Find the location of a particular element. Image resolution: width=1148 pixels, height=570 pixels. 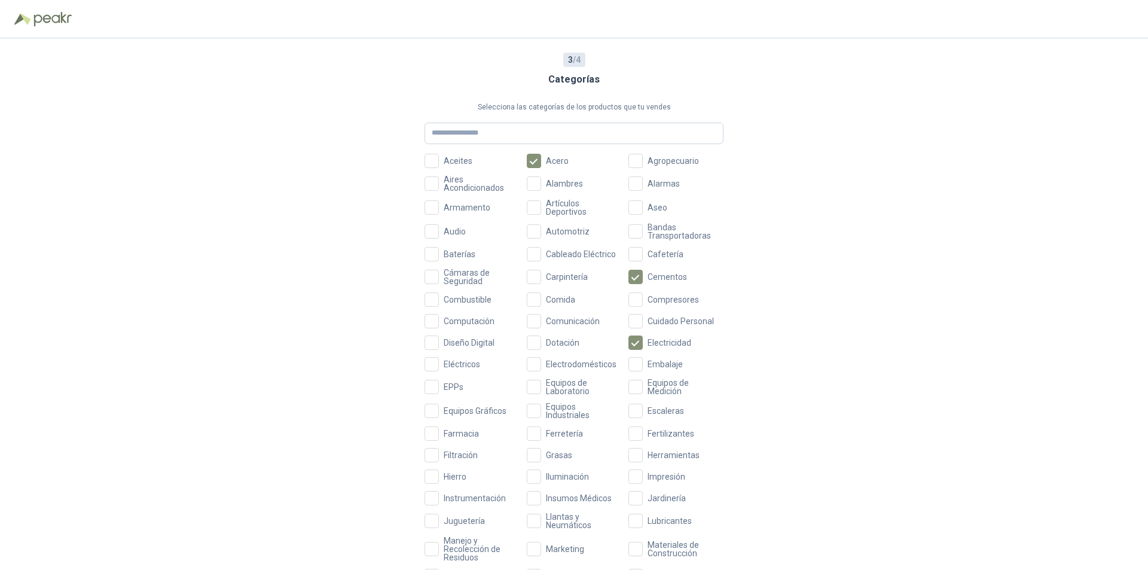

span: Hierro is located at coordinates (455, 477).